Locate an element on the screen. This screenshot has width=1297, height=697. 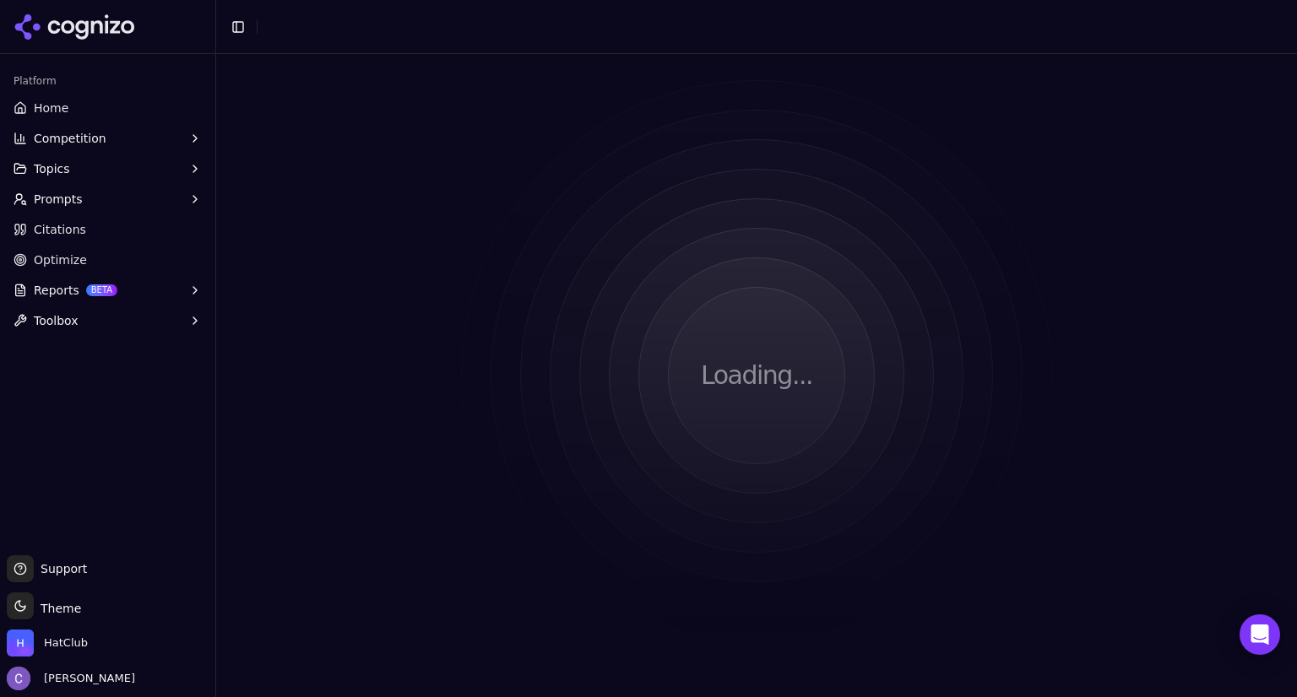
button: Open organization switcher is located at coordinates (47, 643).